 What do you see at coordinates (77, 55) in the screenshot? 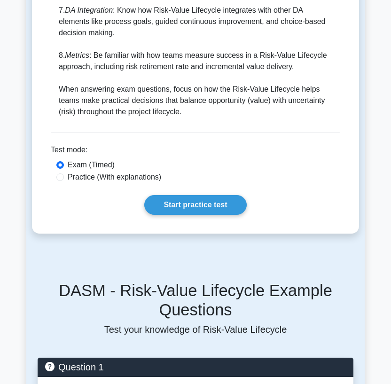
I see `i: Metrics` at bounding box center [77, 55].